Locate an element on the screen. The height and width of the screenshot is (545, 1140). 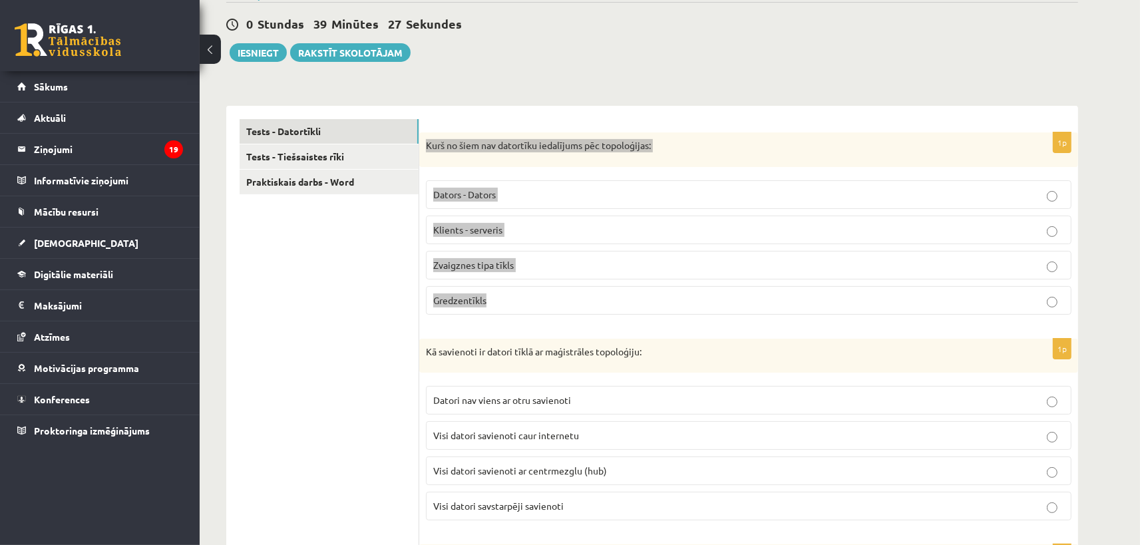
span: Konferences is located at coordinates (62, 399).